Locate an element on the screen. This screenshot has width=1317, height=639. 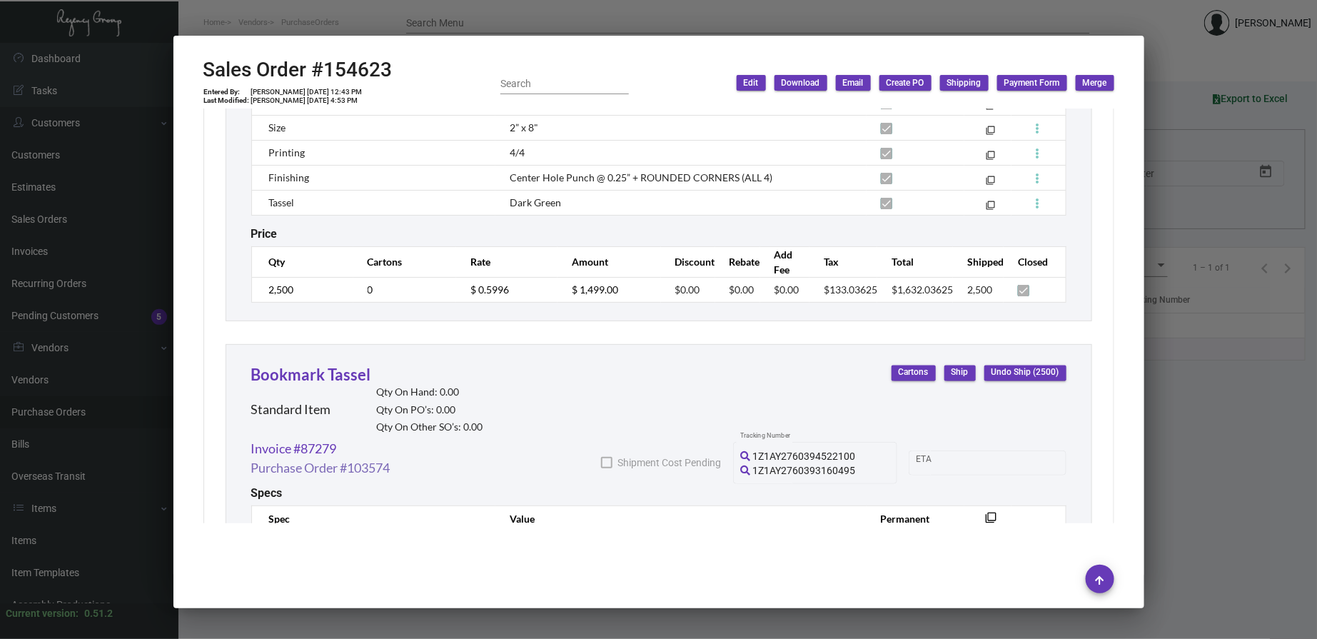
button: Payment Form is located at coordinates (1032, 83).